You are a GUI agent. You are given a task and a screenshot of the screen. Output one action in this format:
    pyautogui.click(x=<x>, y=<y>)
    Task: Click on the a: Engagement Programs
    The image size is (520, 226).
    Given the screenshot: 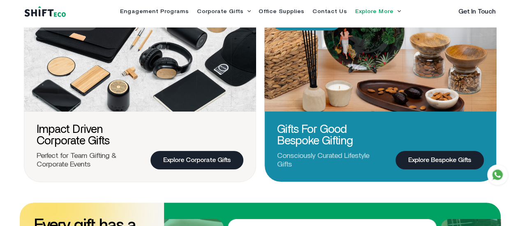 What is the action you would take?
    pyautogui.click(x=154, y=12)
    